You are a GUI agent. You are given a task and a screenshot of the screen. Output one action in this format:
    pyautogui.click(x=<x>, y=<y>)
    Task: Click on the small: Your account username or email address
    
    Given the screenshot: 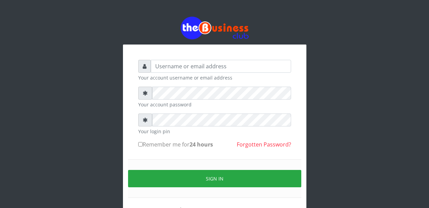 What is the action you would take?
    pyautogui.click(x=215, y=77)
    